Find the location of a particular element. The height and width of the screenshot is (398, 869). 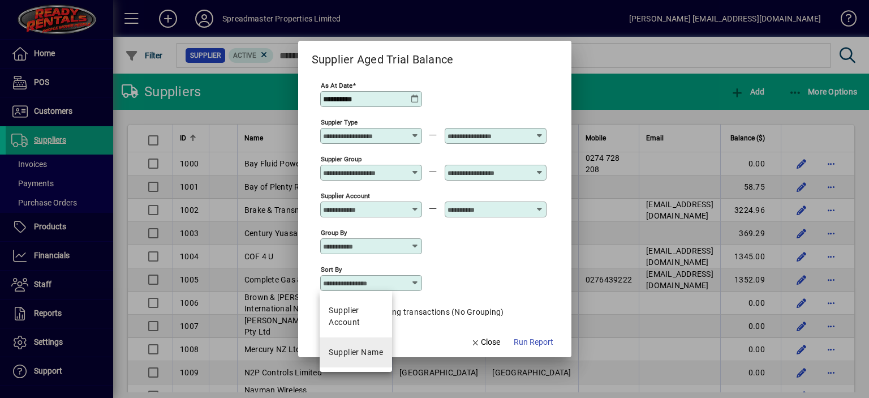

button: Run Report is located at coordinates (533, 342).